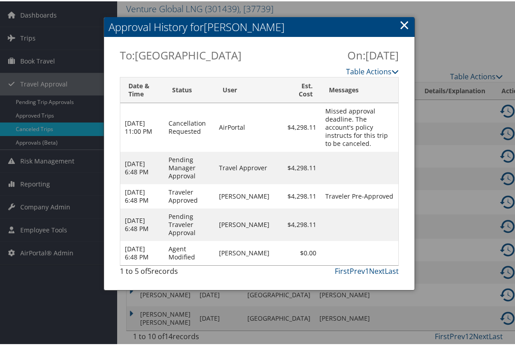  I want to click on th: Est. Cost: activate to sort column ascending, so click(300, 89).